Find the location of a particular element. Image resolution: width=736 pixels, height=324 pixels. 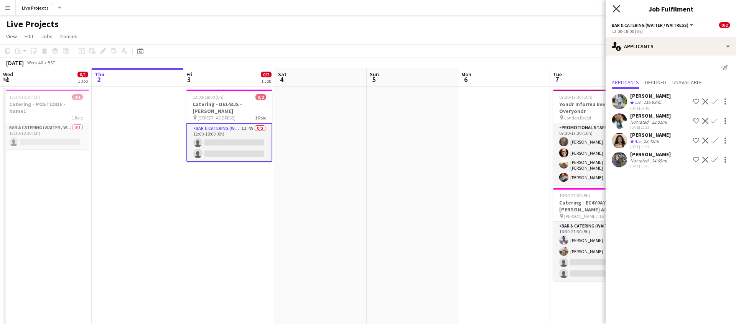

div: BST is located at coordinates (51, 62).